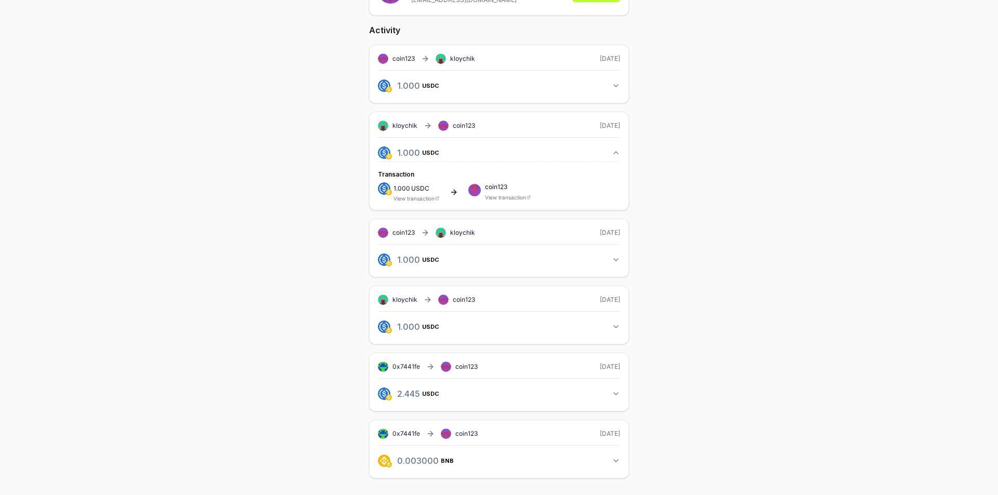 The height and width of the screenshot is (495, 998). I want to click on h2: Activity, so click(499, 30).